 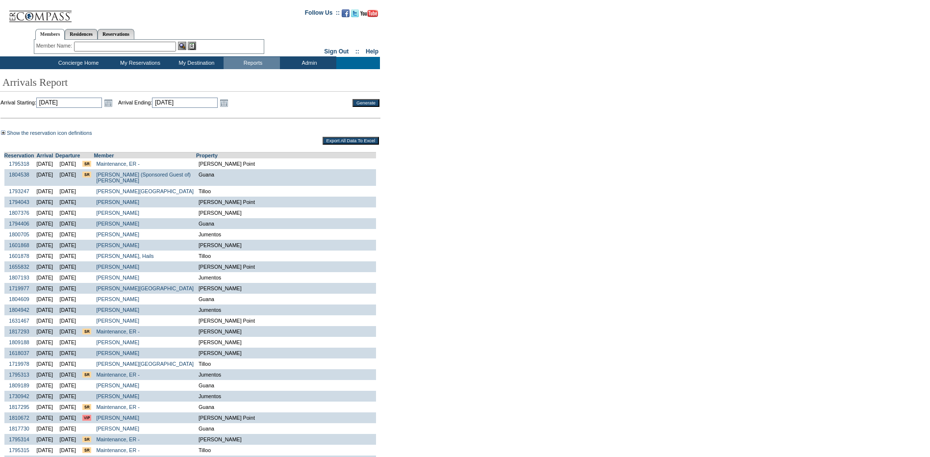 I want to click on a: 1795315, so click(x=19, y=450).